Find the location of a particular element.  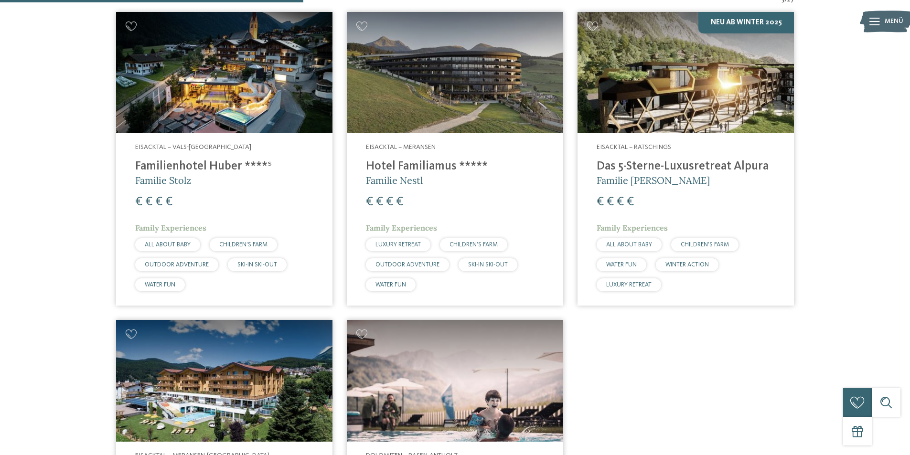

a: Familienhotels gesucht? Hier findet ihr die besten! Neu ab Winter 2025 Eisacktal – Ratschings Das... is located at coordinates (685, 159).